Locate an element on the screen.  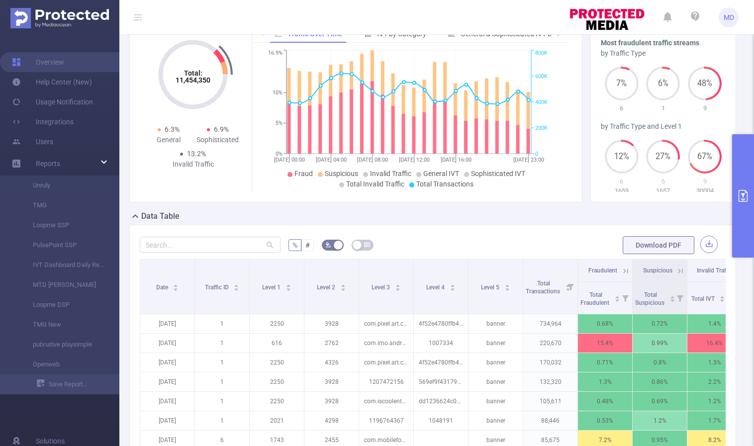
p: 0.86% is located at coordinates (660, 382).